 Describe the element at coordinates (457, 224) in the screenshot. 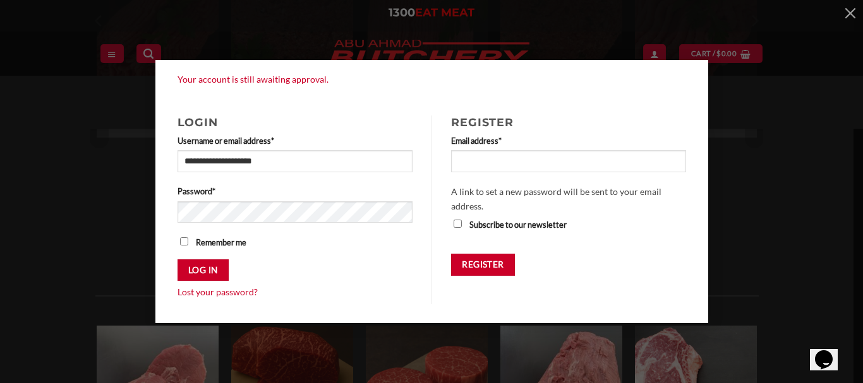

I see `input: Subscribe to our newsletter` at that location.